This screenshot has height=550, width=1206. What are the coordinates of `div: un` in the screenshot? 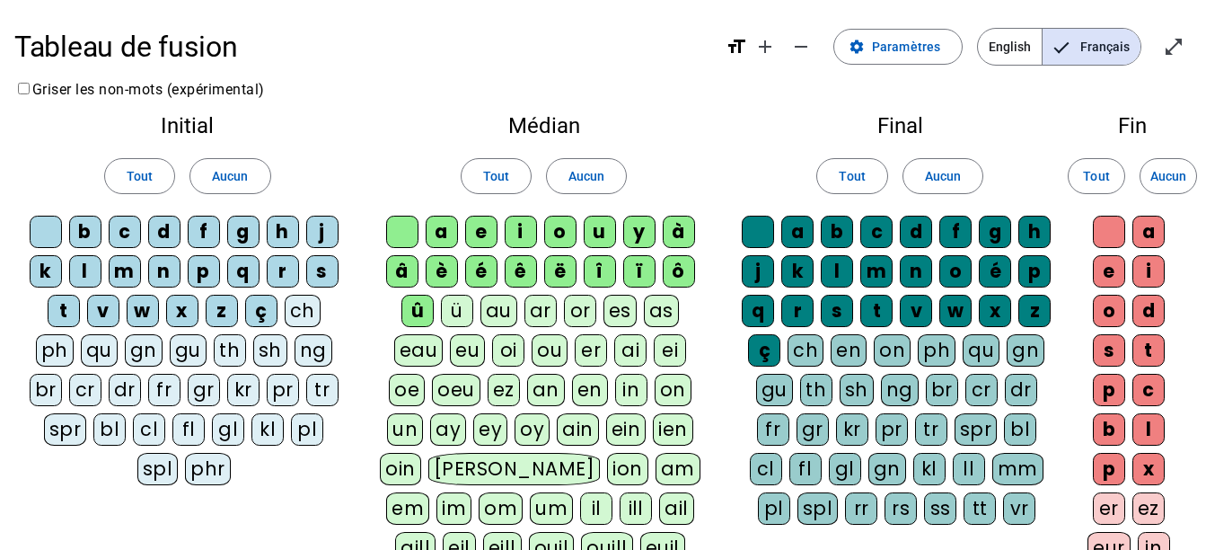 It's located at (405, 429).